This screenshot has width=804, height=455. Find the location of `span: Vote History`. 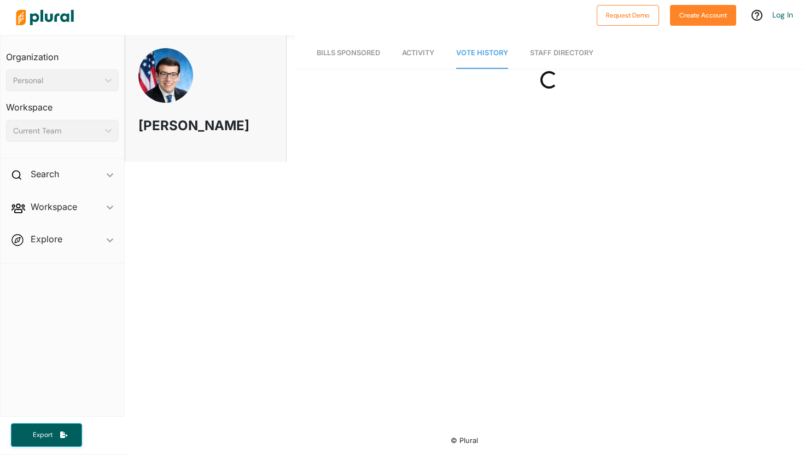

span: Vote History is located at coordinates (482, 53).